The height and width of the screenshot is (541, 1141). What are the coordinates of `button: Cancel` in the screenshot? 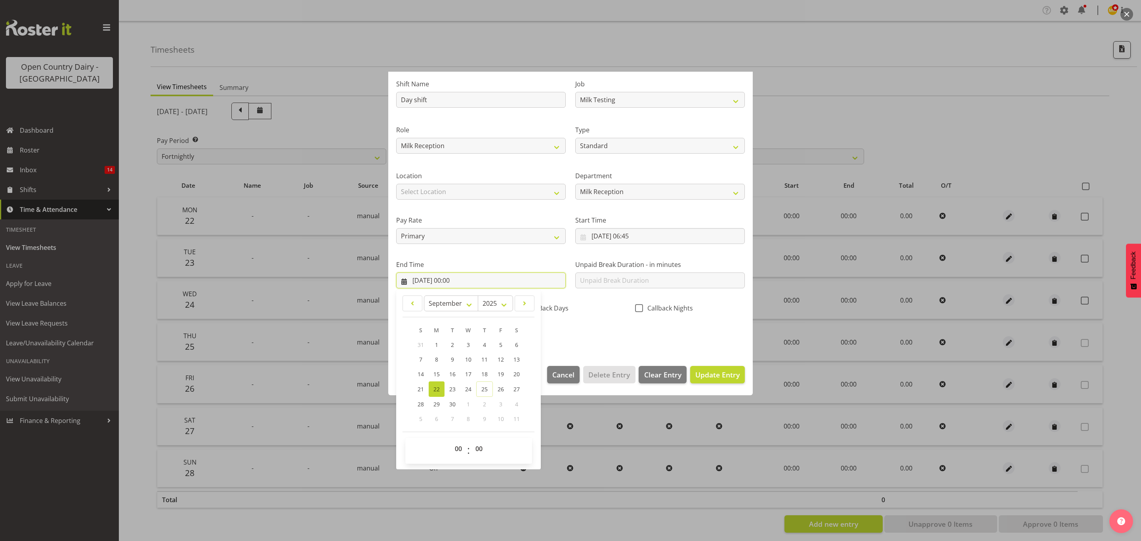 It's located at (563, 375).